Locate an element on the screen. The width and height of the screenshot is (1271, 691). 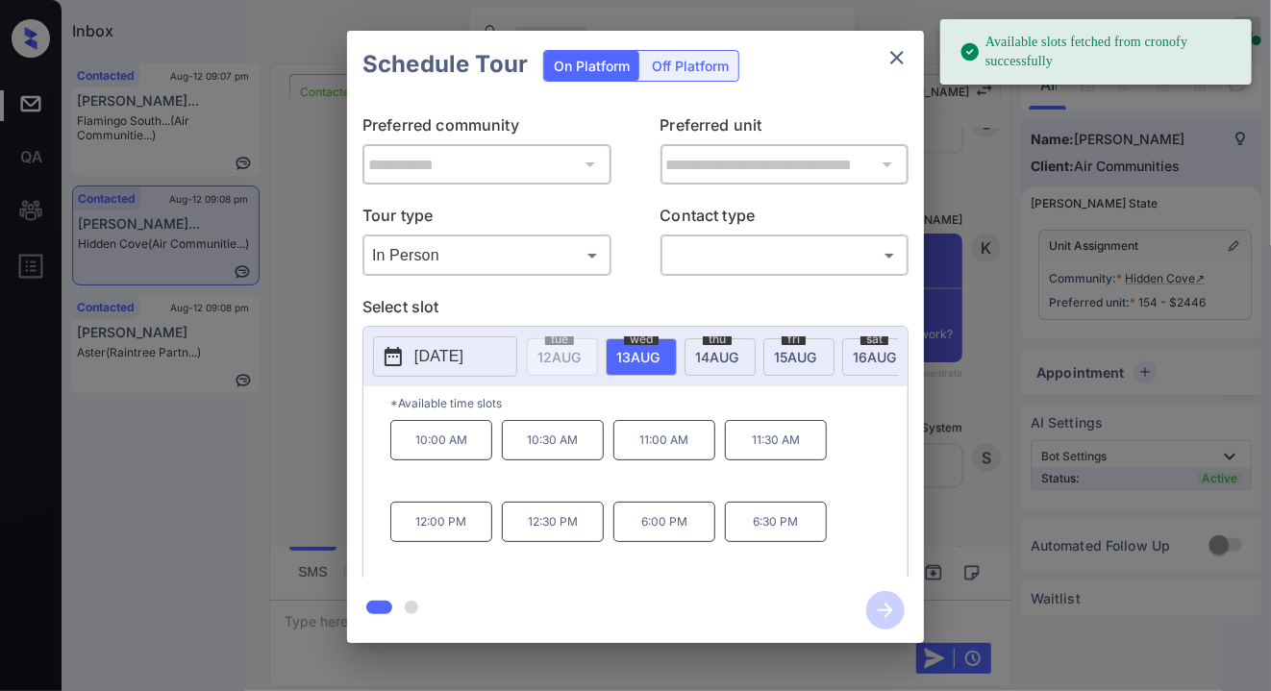
p: *Available time slots is located at coordinates (649, 403).